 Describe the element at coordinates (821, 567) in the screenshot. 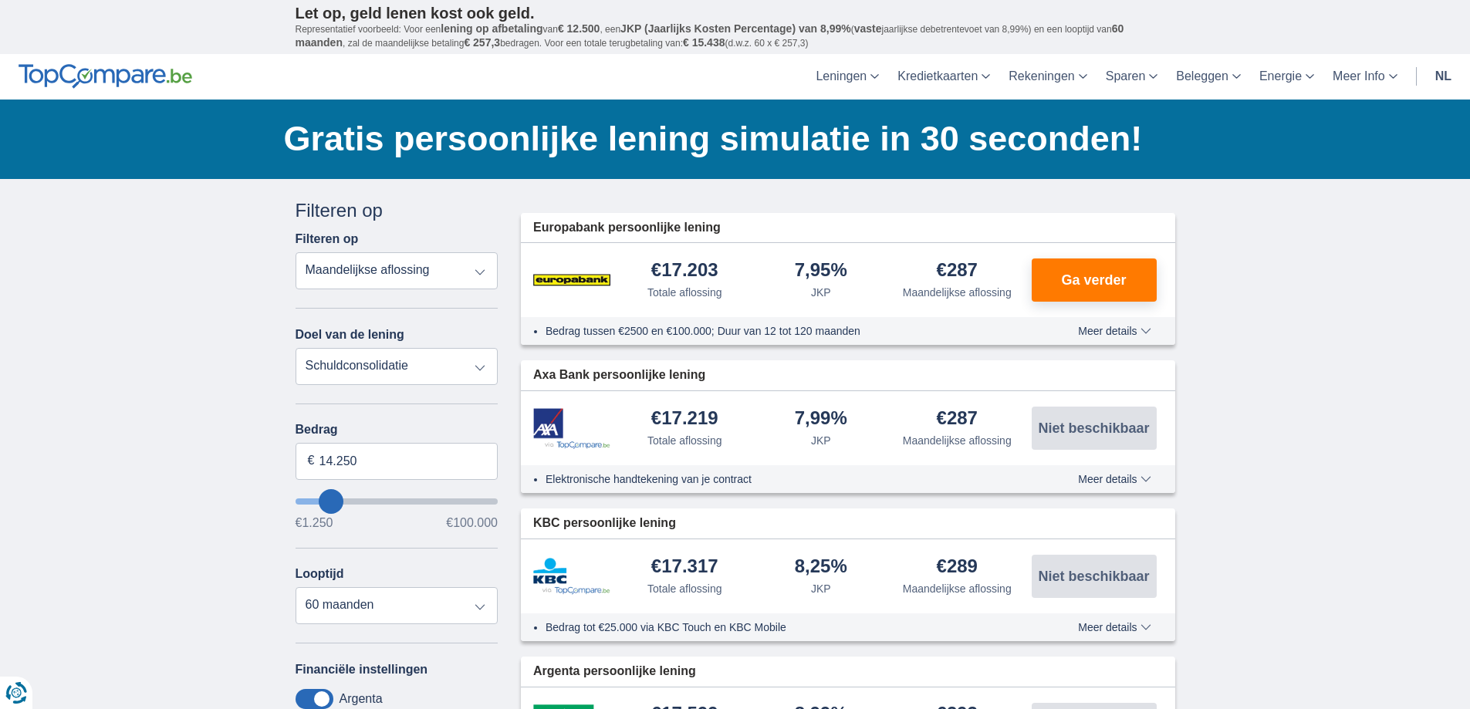

I see `div: 8,25%` at that location.